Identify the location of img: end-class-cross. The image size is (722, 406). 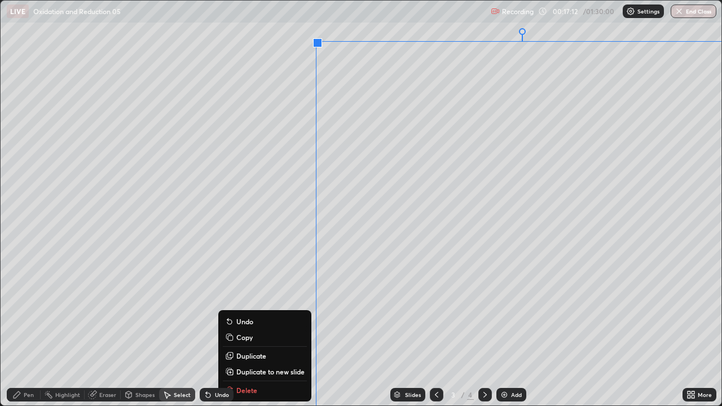
(679, 11).